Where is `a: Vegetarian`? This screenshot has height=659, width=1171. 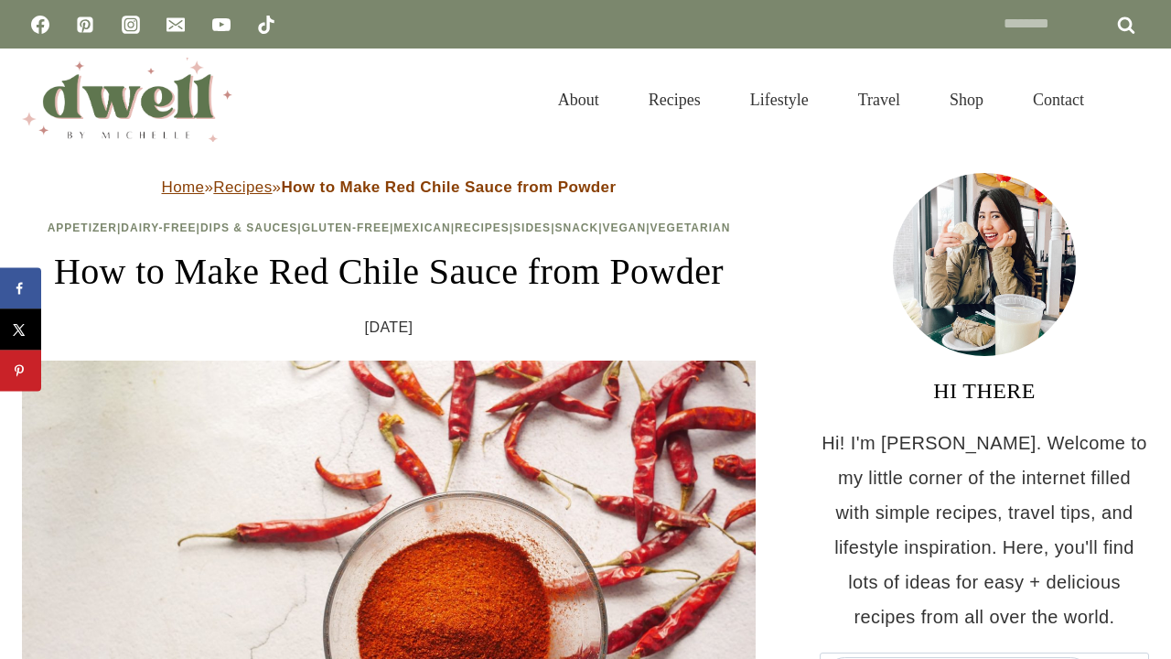
a: Vegetarian is located at coordinates (691, 228).